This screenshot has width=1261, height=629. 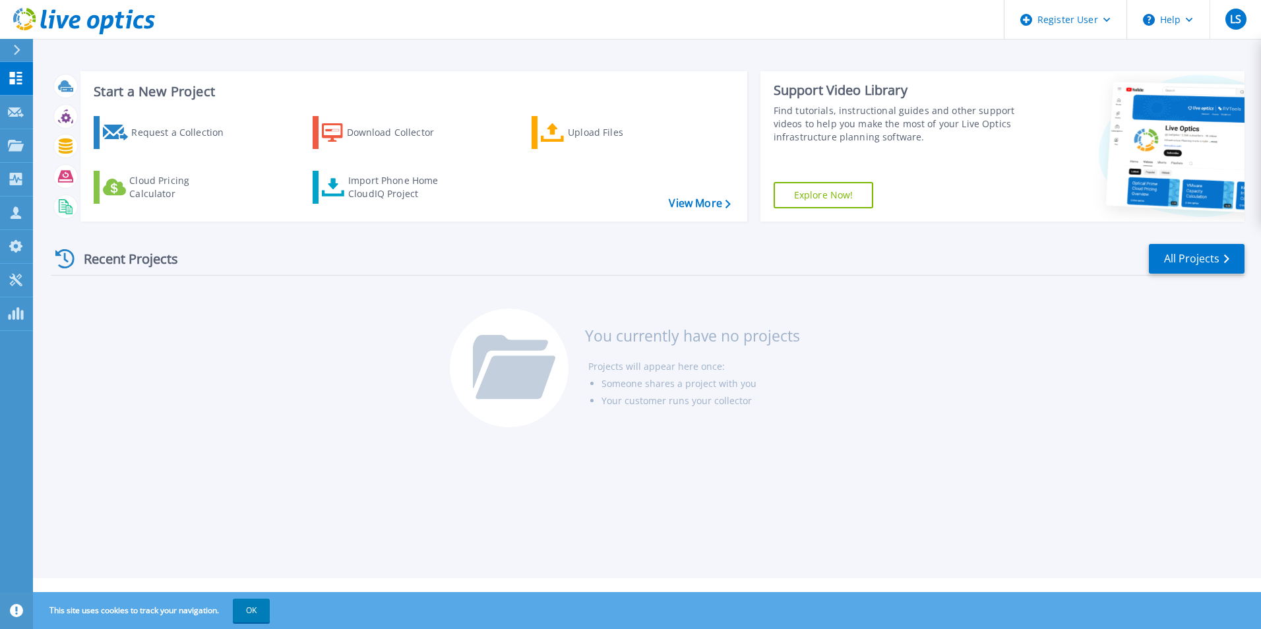 What do you see at coordinates (412, 92) in the screenshot?
I see `h3: Start a New Project` at bounding box center [412, 92].